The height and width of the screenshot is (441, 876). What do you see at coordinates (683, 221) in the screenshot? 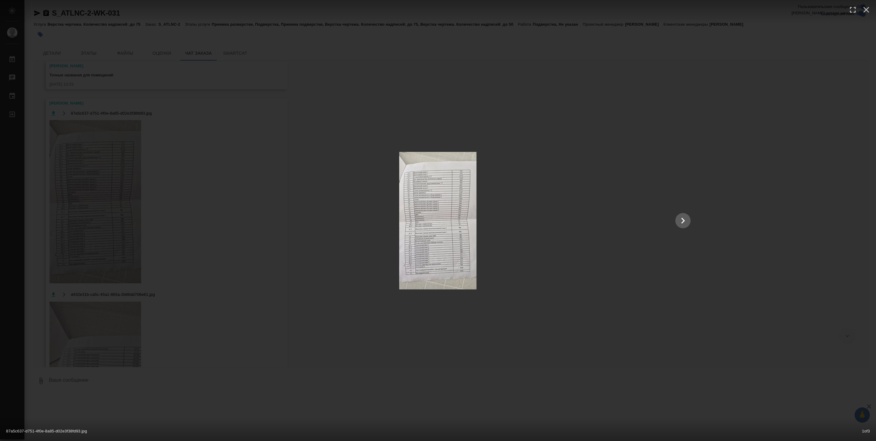
I see `button: Show slide 2 of 3` at bounding box center [683, 221].